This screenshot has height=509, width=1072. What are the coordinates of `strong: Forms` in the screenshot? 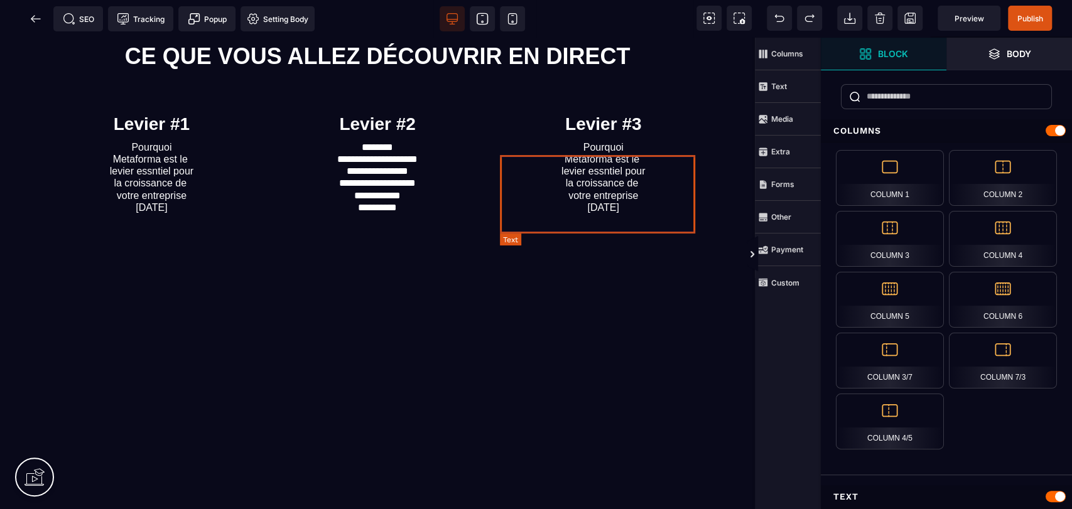 It's located at (782, 184).